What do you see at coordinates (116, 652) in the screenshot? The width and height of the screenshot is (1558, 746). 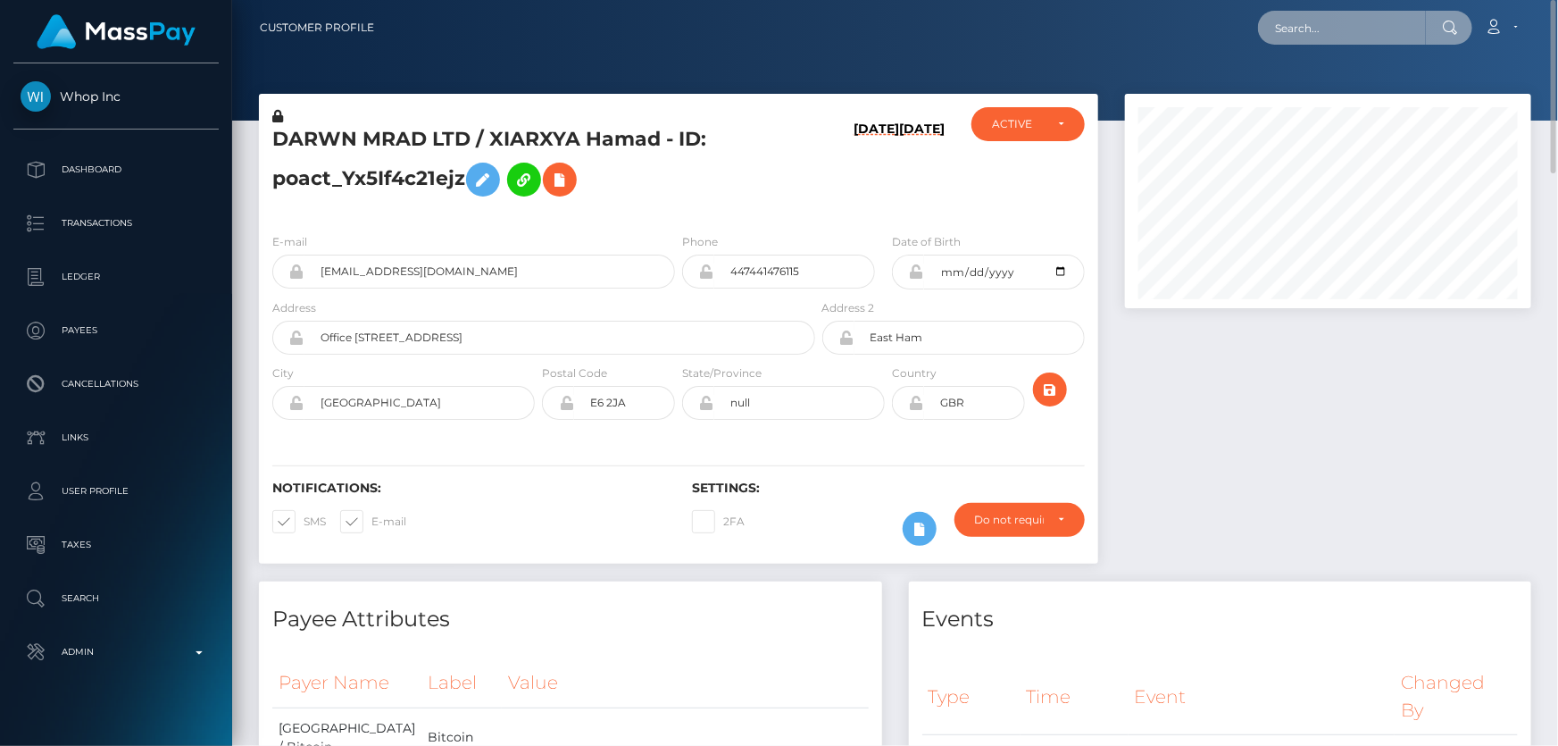 I see `p: Admin` at bounding box center [116, 652].